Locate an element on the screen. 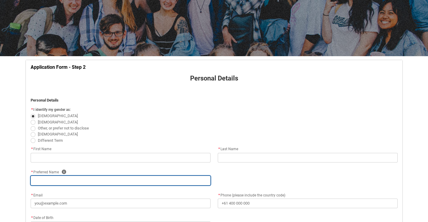 The height and width of the screenshot is (222, 428). label: Phone (please include the country code) is located at coordinates (253, 195).